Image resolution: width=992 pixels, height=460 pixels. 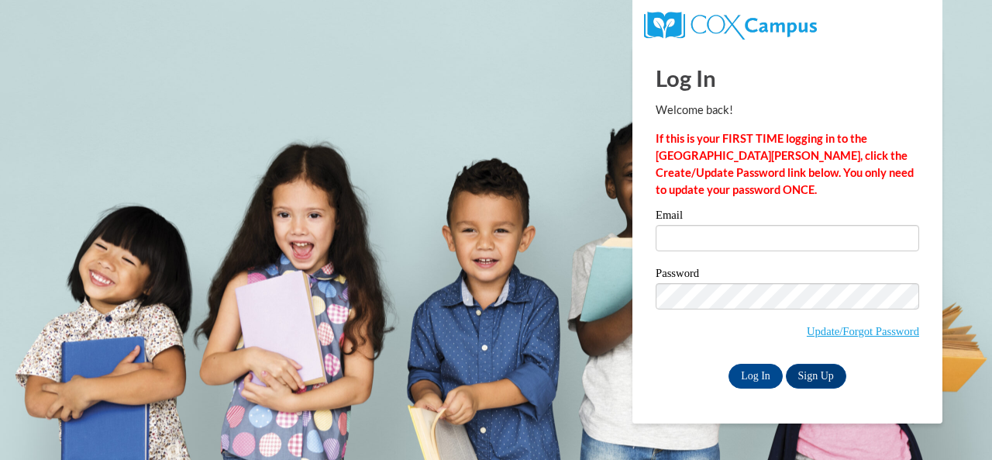 I want to click on img: COX Campus, so click(x=730, y=26).